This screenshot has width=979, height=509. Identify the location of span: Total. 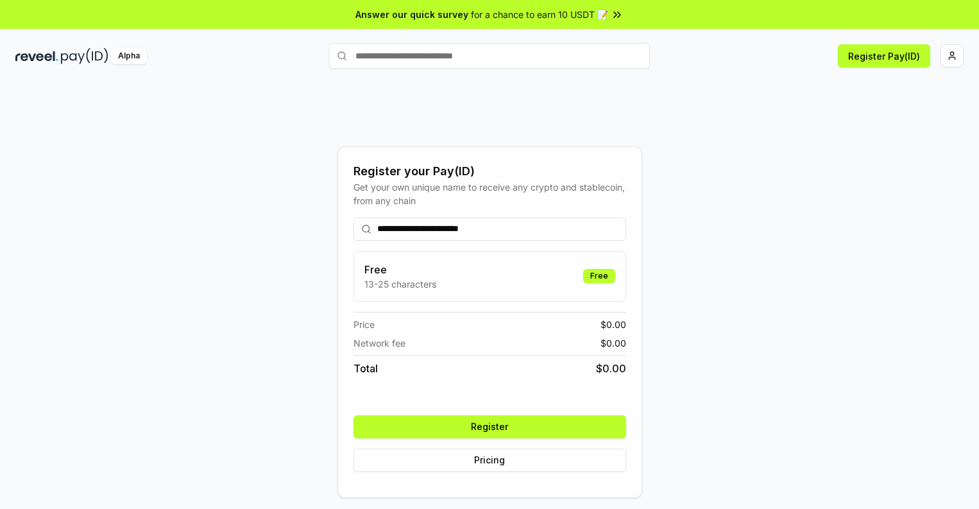
(366, 368).